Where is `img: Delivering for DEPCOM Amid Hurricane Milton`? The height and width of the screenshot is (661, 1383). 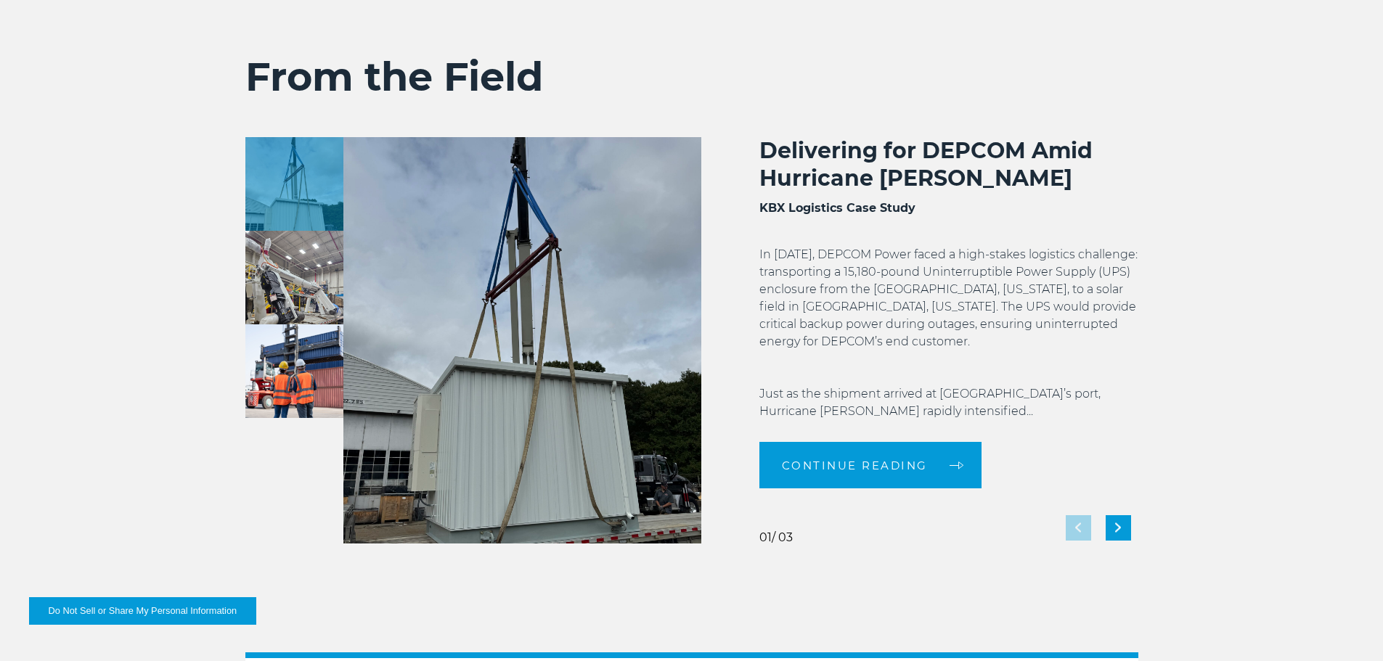
img: Delivering for DEPCOM Amid Hurricane Milton is located at coordinates (522, 341).